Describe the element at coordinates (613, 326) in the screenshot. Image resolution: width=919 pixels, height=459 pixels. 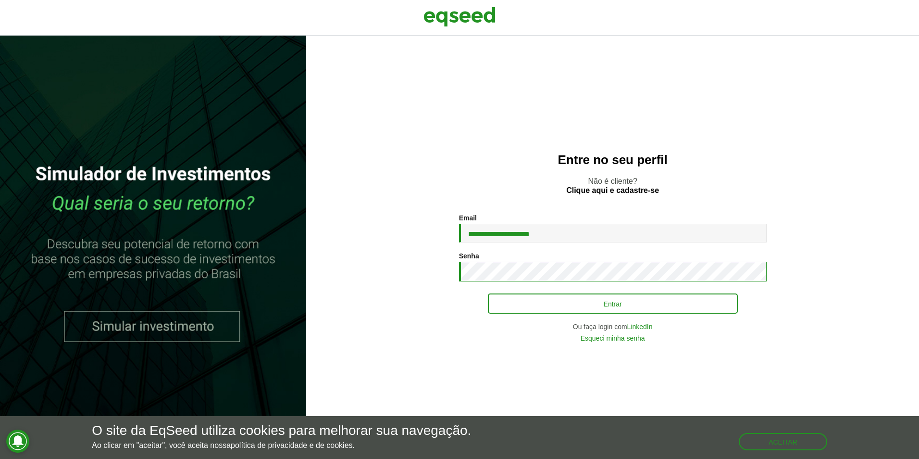
I see `div: Ou faça login com` at that location.